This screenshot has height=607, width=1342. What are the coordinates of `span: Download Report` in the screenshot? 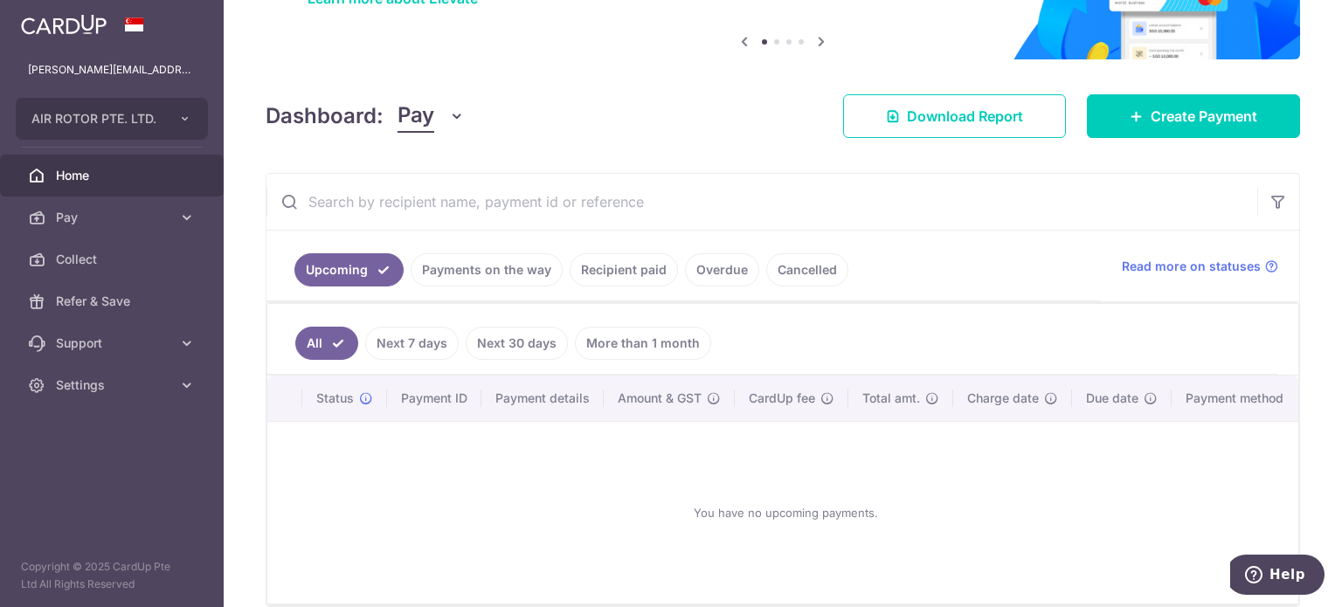 It's located at (965, 116).